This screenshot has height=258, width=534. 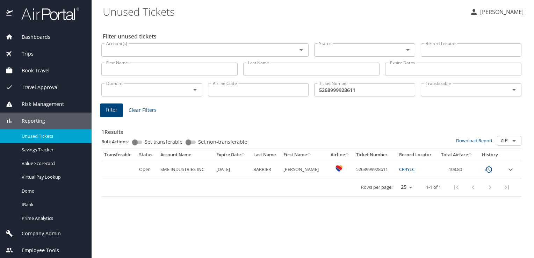 What do you see at coordinates (36, 250) in the screenshot?
I see `span: Employee Tools` at bounding box center [36, 250].